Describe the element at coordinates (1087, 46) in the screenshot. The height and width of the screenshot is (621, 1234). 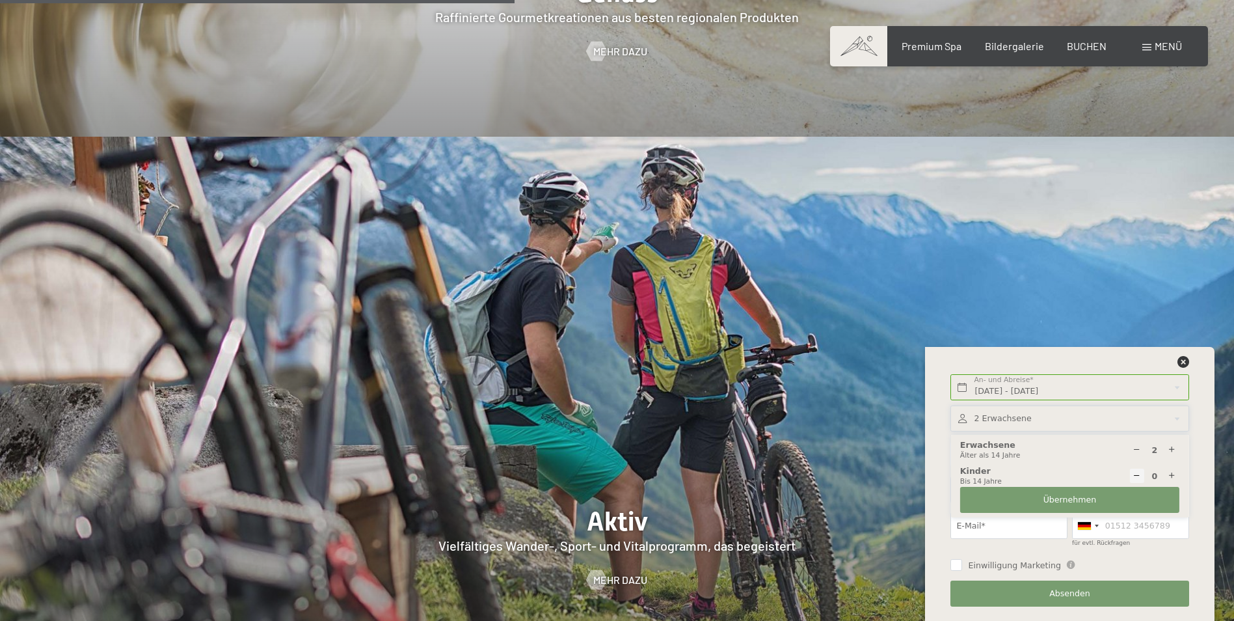
I see `a: BUCHEN` at that location.